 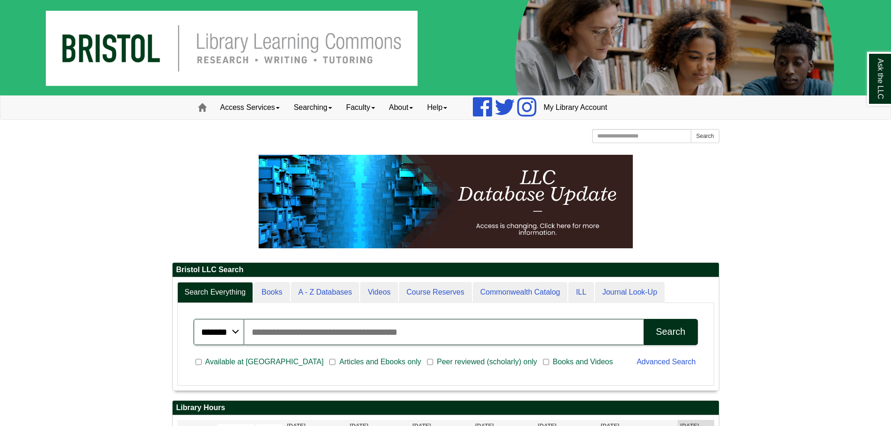 I want to click on div: Search, so click(x=670, y=332).